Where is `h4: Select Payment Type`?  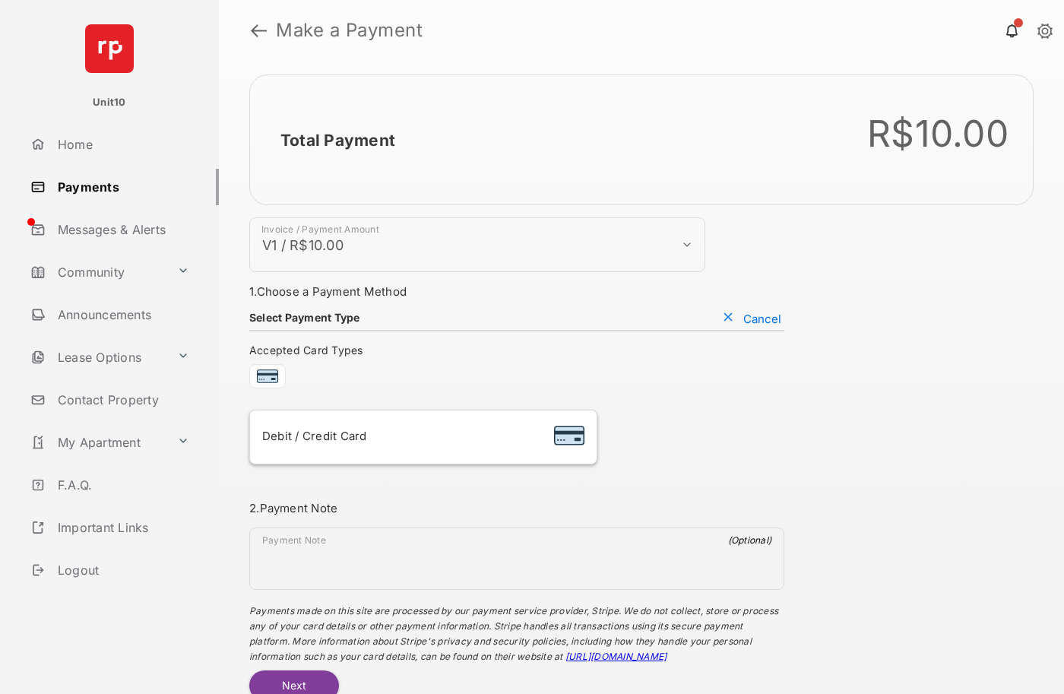 h4: Select Payment Type is located at coordinates (305, 317).